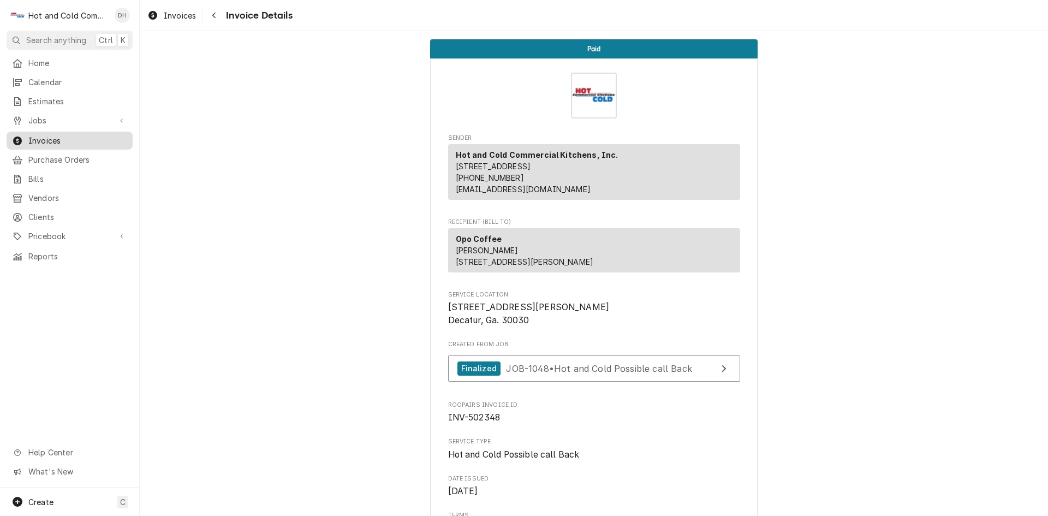 This screenshot has width=1048, height=516. I want to click on div: Hot and Cold Commercial Kitchens, Inc.'s Avatar, so click(17, 15).